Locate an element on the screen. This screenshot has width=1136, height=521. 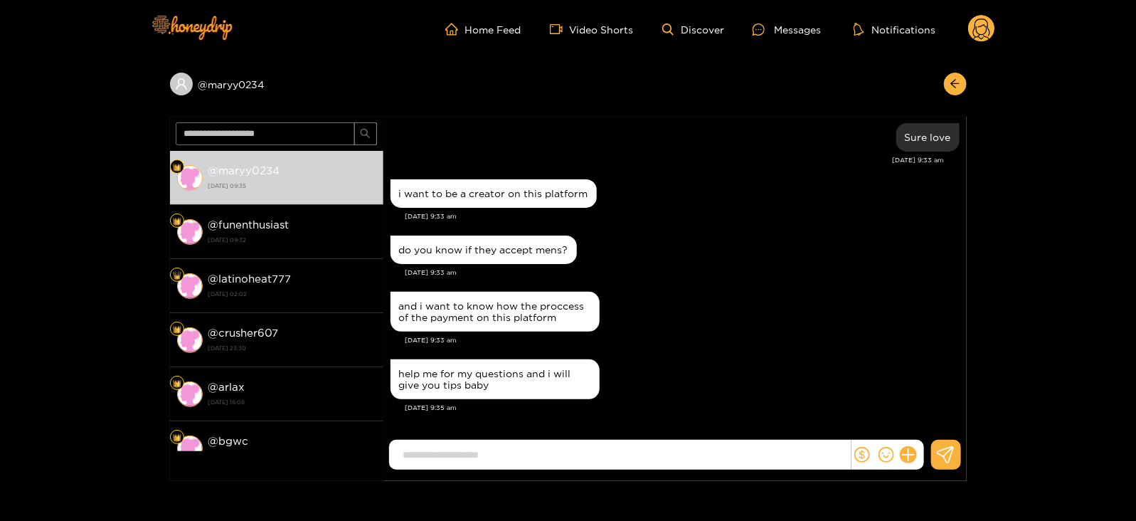
button: search is located at coordinates (366, 134).